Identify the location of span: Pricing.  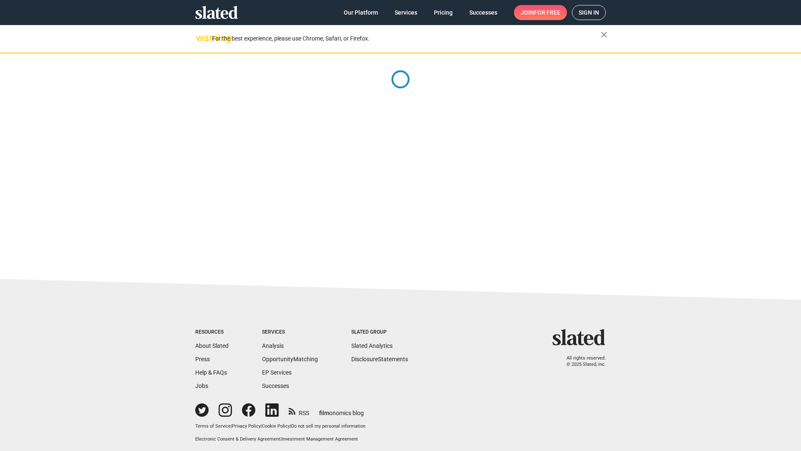
(443, 13).